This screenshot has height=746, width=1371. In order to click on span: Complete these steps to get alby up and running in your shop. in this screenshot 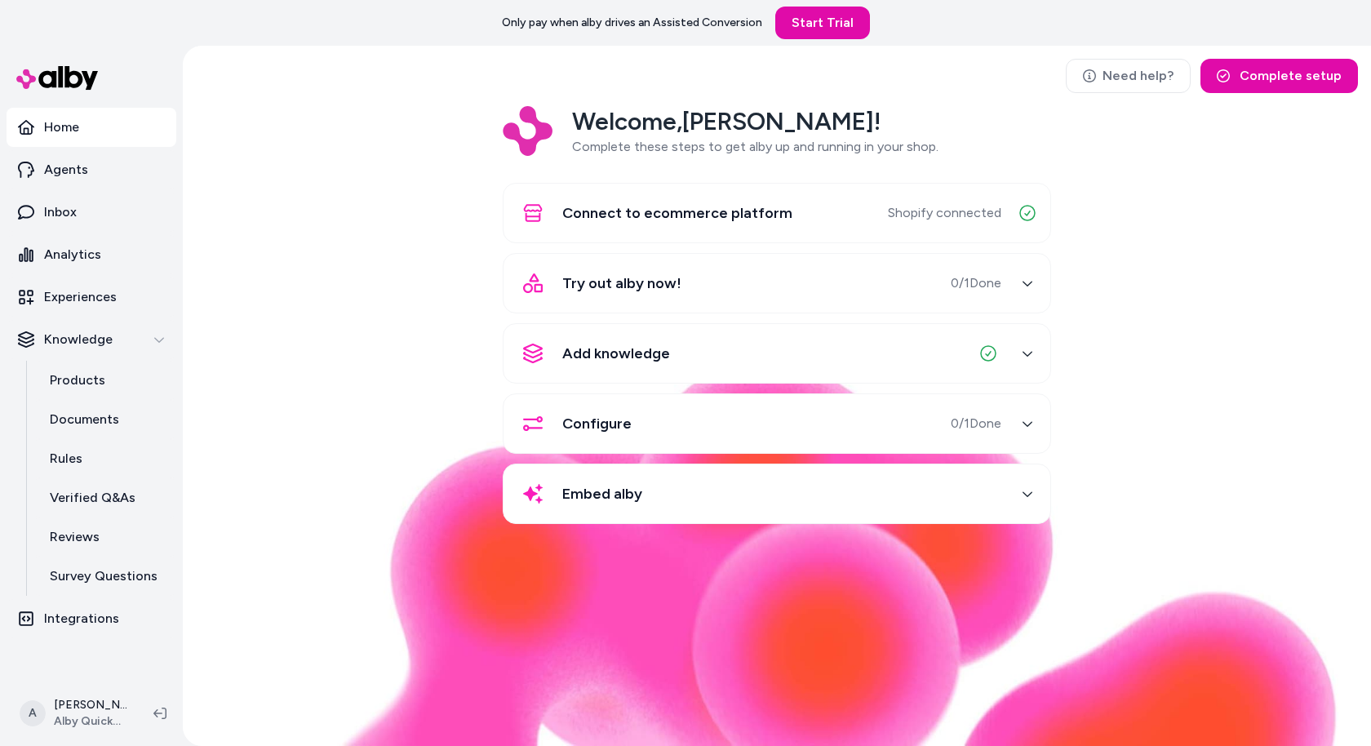, I will do `click(755, 146)`.